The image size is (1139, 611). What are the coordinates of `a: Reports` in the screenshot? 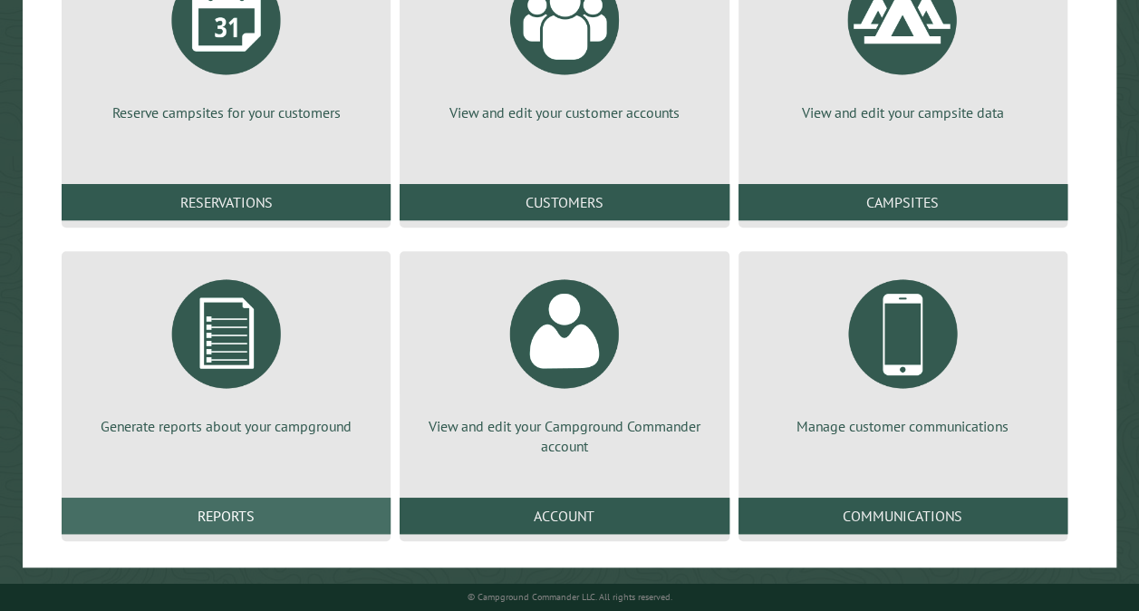 It's located at (226, 516).